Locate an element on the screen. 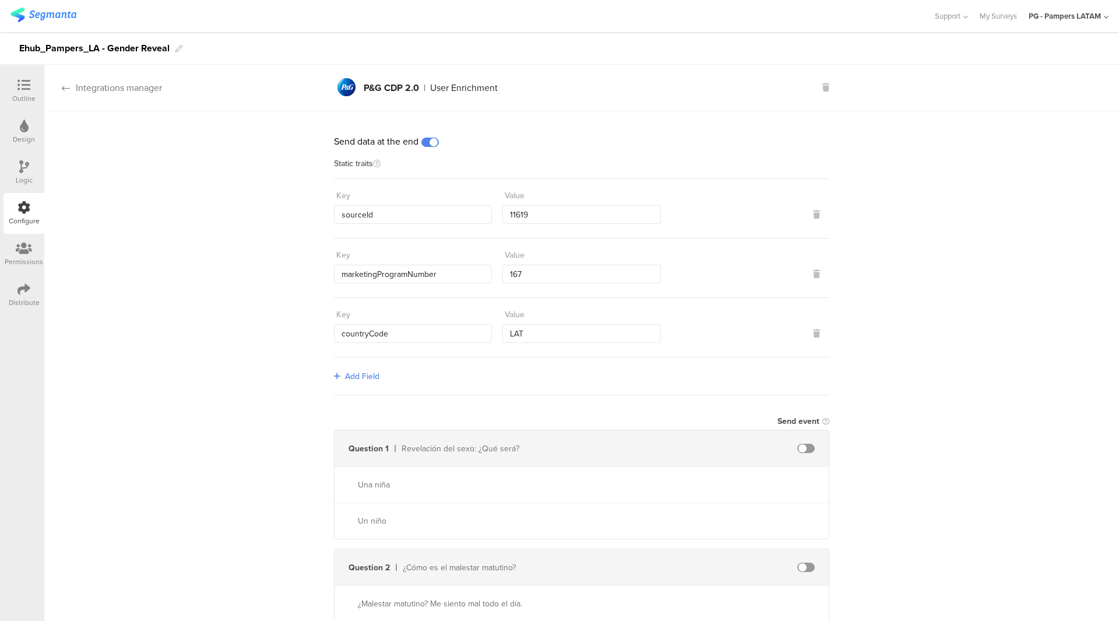 The width and height of the screenshot is (1119, 621). div: P&G CDP 2.0 is located at coordinates (391, 88).